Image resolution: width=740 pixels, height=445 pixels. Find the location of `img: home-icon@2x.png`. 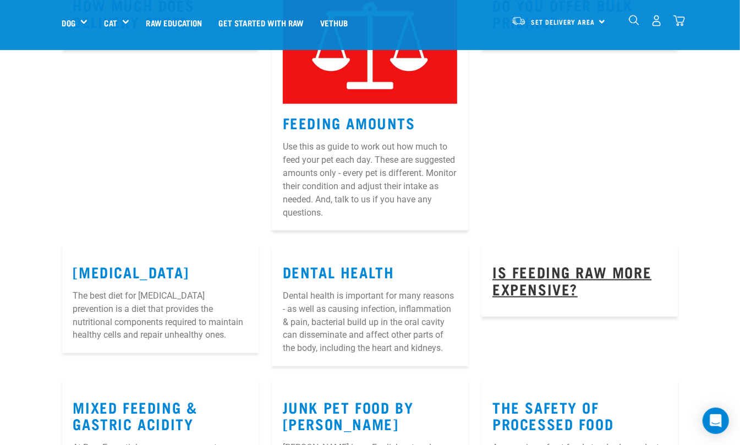

img: home-icon@2x.png is located at coordinates (679, 21).